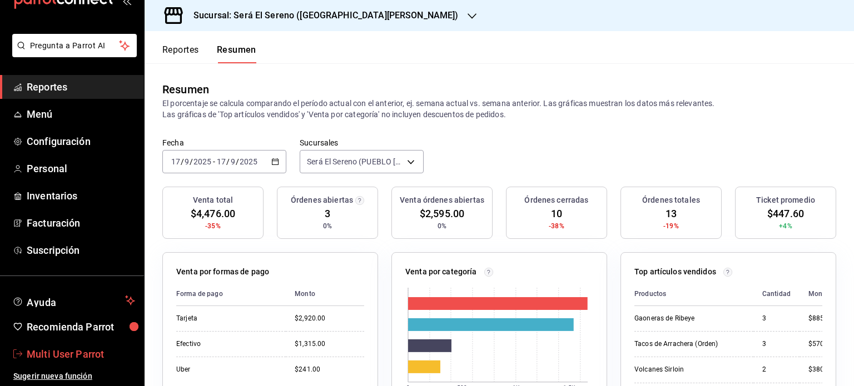  I want to click on div: navigation tabs, so click(209, 54).